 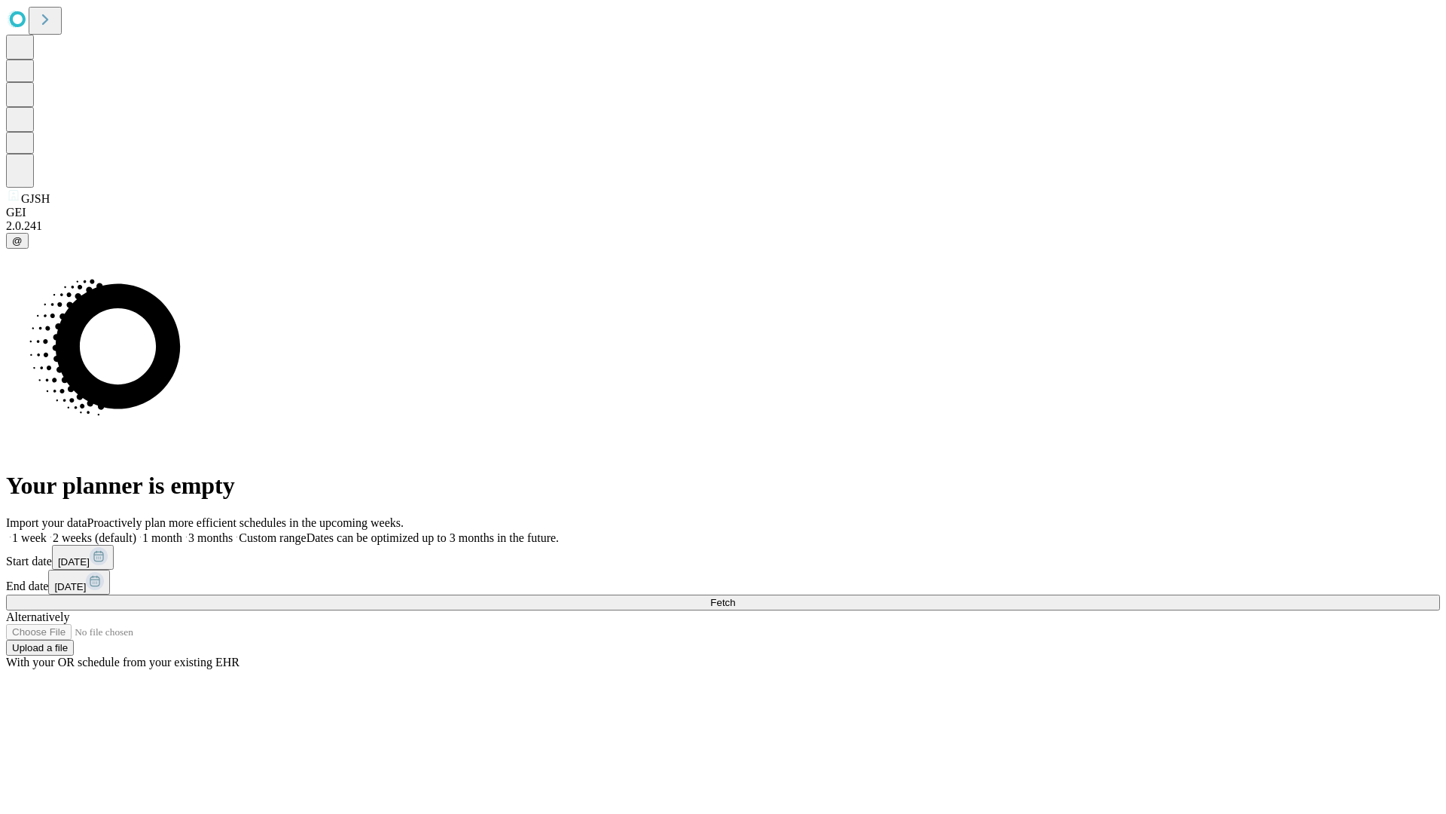 What do you see at coordinates (210, 537) in the screenshot?
I see `span: 3 months` at bounding box center [210, 537].